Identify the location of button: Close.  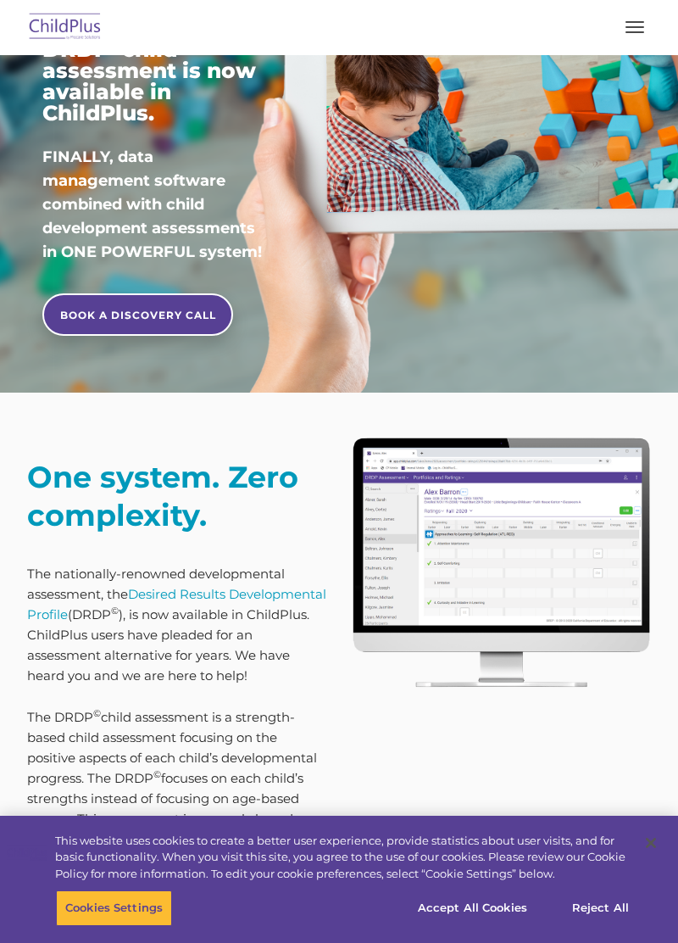
(651, 843).